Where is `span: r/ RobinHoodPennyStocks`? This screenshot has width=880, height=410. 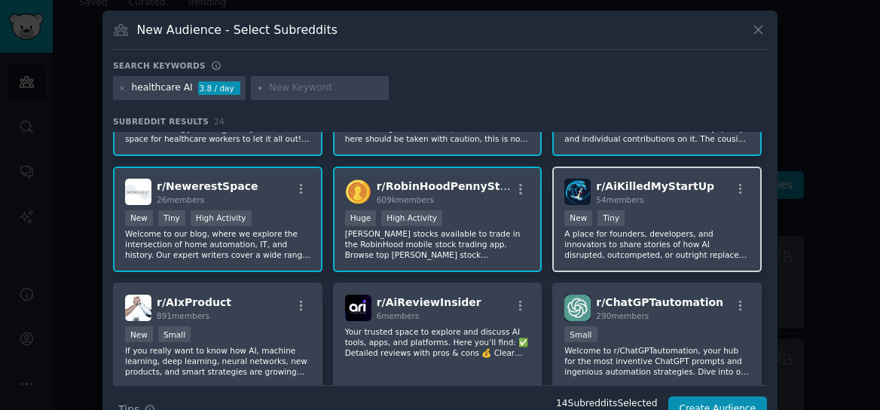 span: r/ RobinHoodPennyStocks is located at coordinates (451, 186).